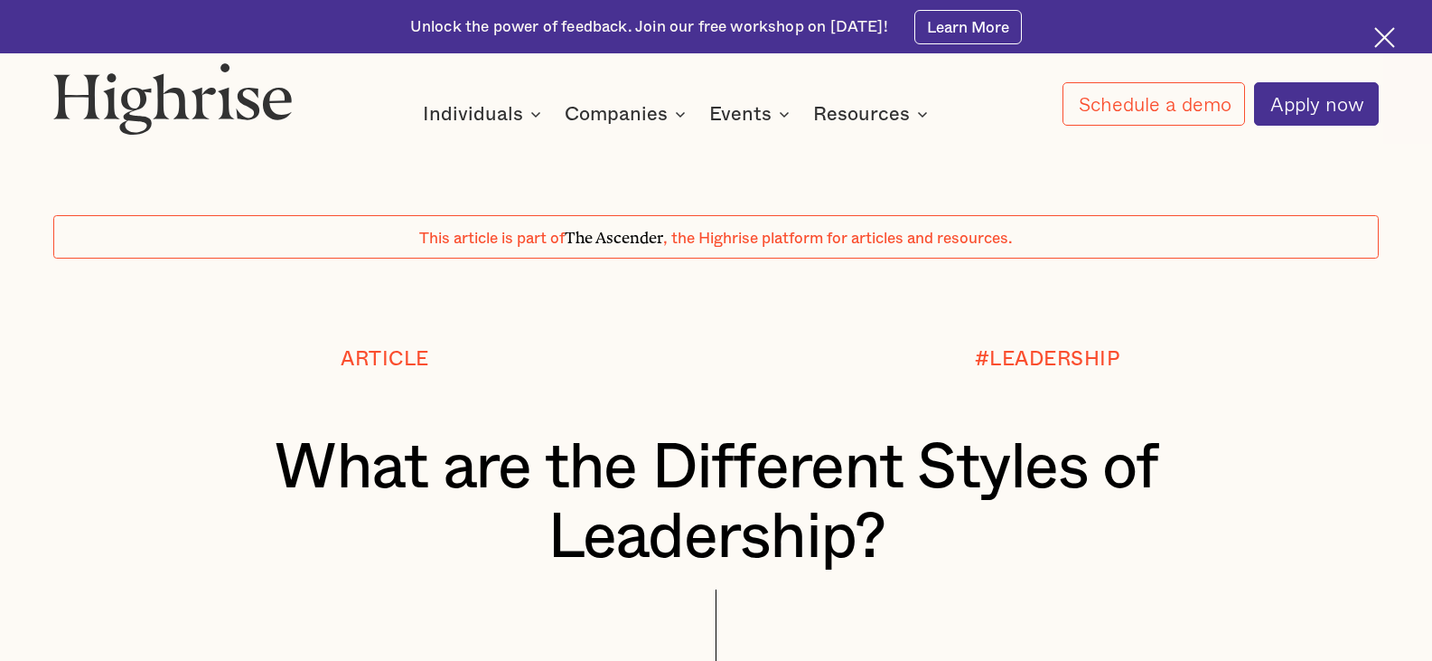  Describe the element at coordinates (1316, 104) in the screenshot. I see `a: Apply now` at that location.